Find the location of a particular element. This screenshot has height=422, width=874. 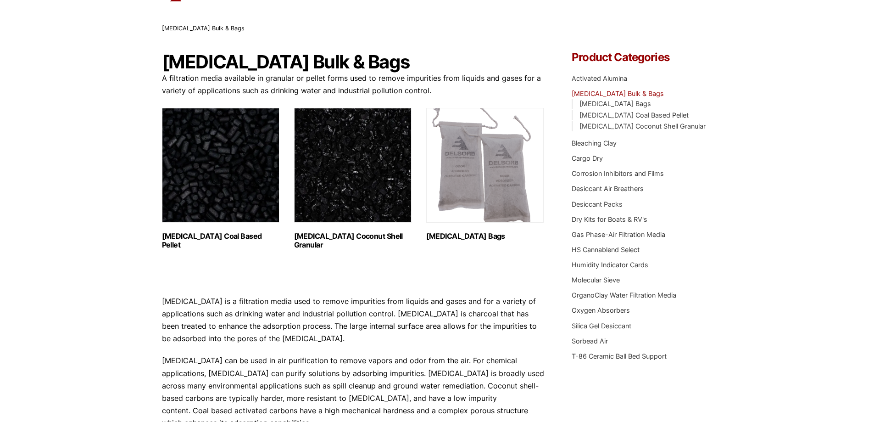

a: Silica Gel Desiccant is located at coordinates (602, 325).